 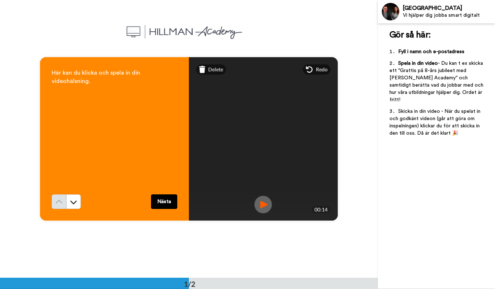 I want to click on span: Redo, so click(x=322, y=69).